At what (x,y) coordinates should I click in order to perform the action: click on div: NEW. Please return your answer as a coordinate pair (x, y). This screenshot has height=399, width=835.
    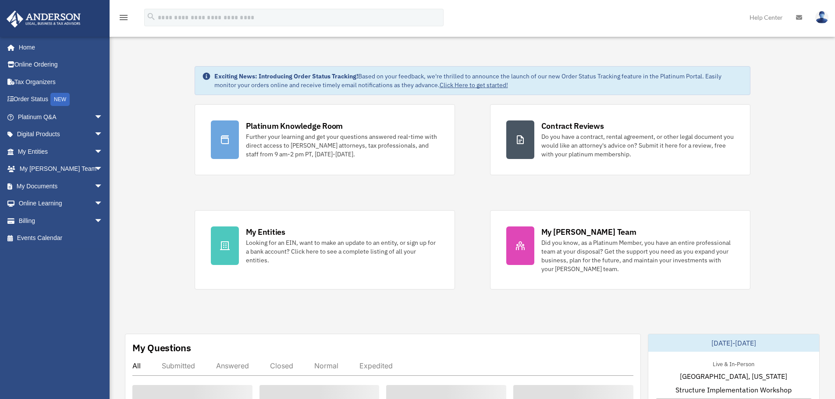
    Looking at the image, I should click on (60, 99).